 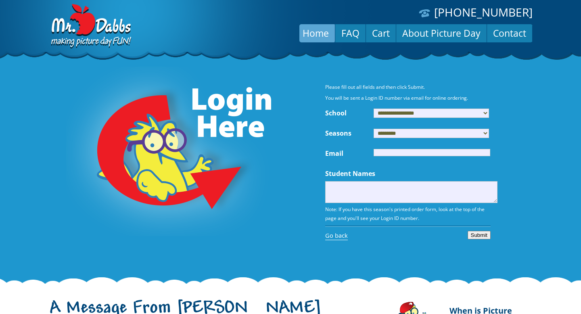 I want to click on label: Student Names, so click(x=350, y=173).